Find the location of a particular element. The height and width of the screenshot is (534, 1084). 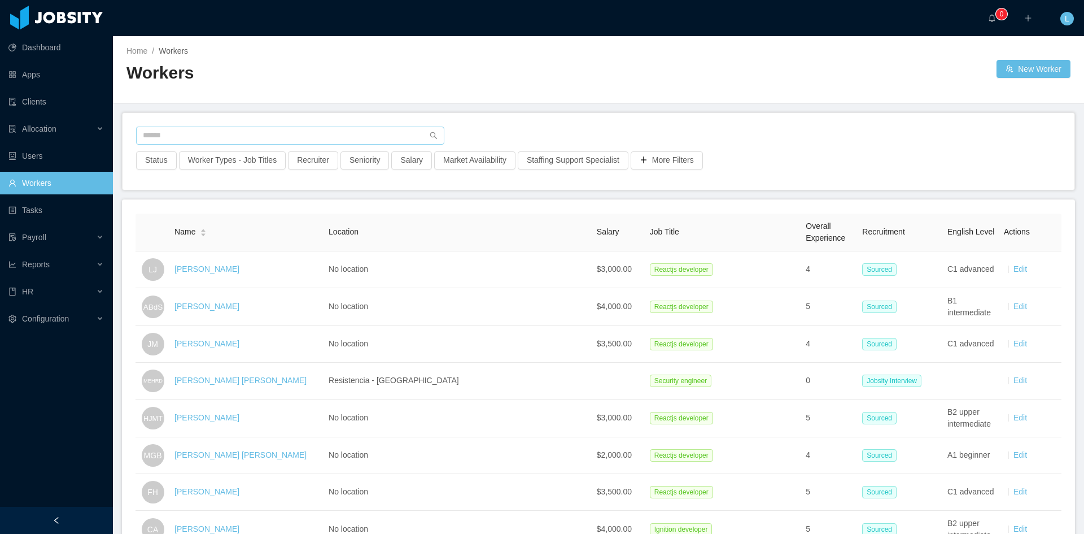

i: icon: file-protect is located at coordinates (12, 237).